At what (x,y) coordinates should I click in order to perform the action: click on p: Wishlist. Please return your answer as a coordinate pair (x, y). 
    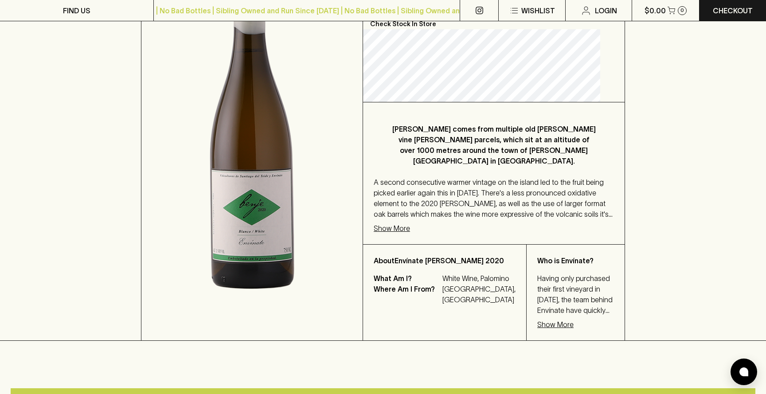
    Looking at the image, I should click on (538, 11).